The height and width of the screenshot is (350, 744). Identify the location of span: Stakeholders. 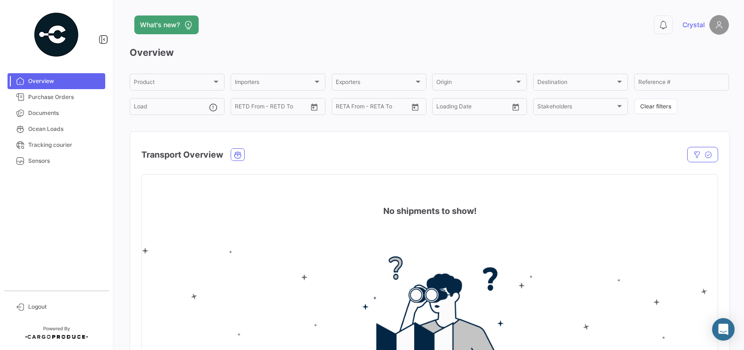
(576, 108).